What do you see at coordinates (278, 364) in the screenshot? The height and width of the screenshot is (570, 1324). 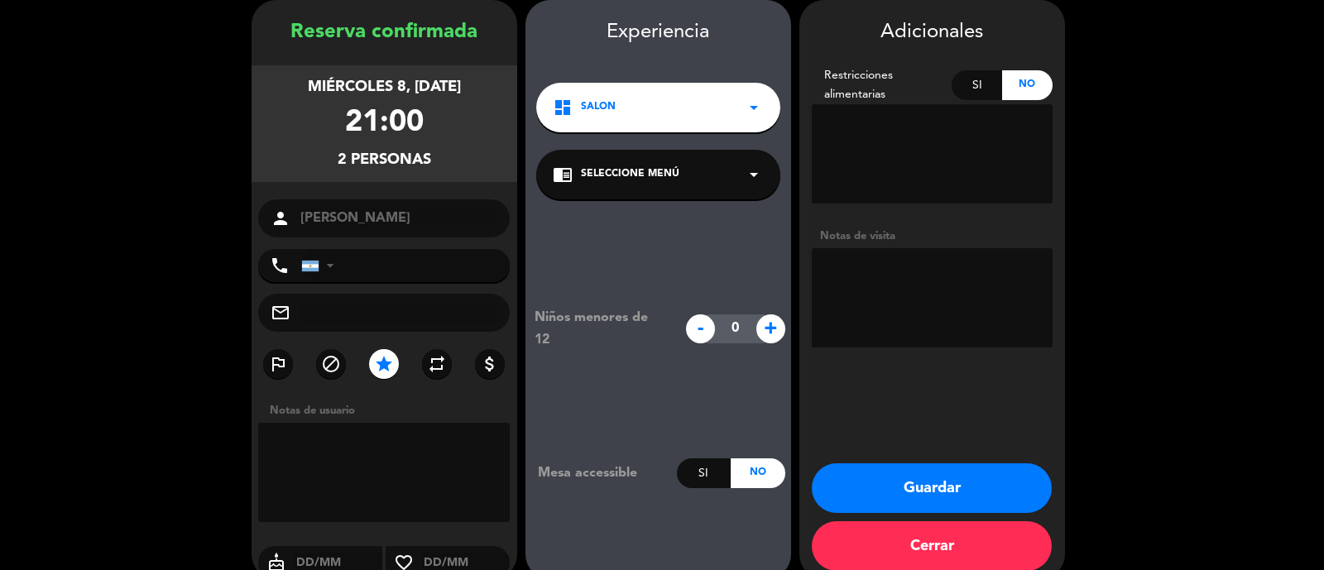 I see `i: outlined_flag` at bounding box center [278, 364].